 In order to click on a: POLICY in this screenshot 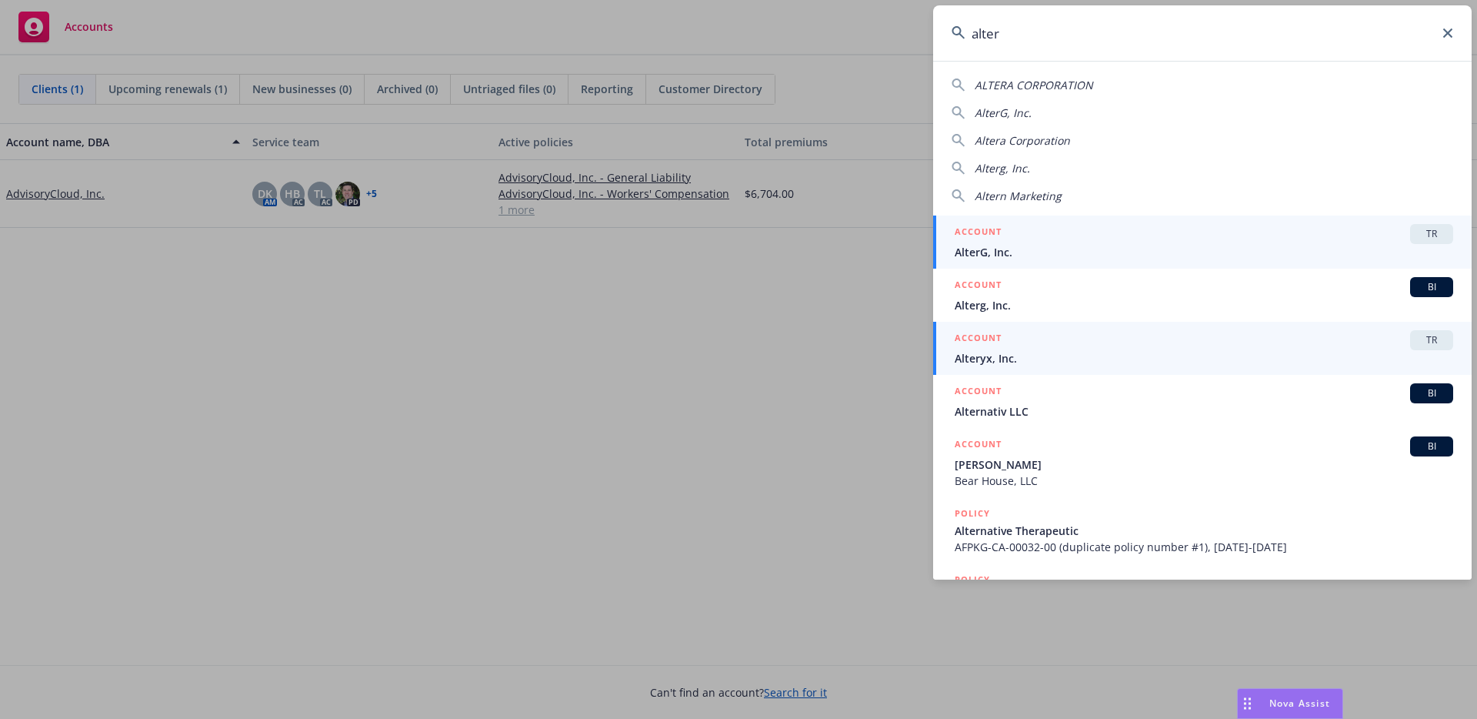, I will do `click(1203, 596)`.